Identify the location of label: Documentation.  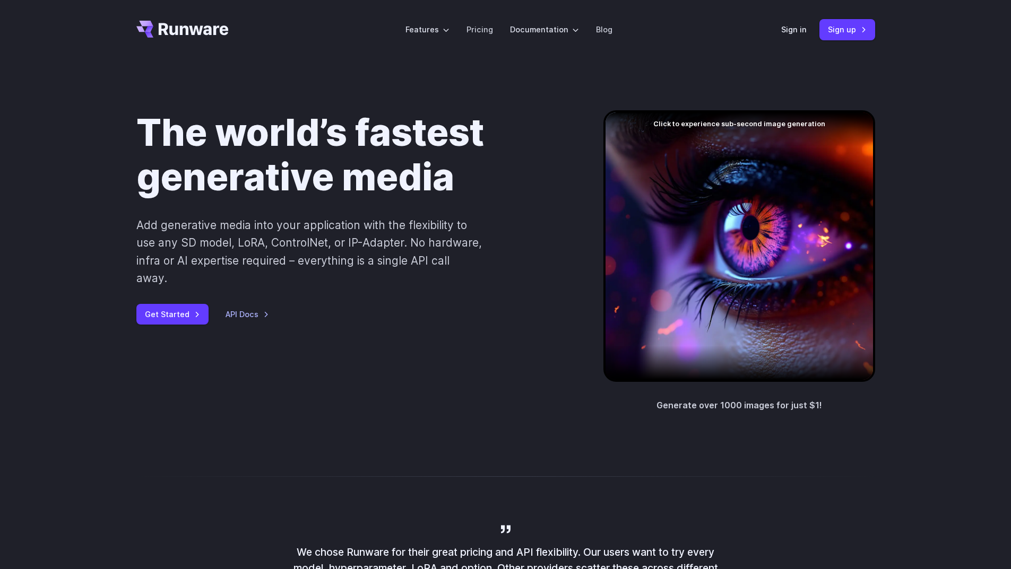
(545, 29).